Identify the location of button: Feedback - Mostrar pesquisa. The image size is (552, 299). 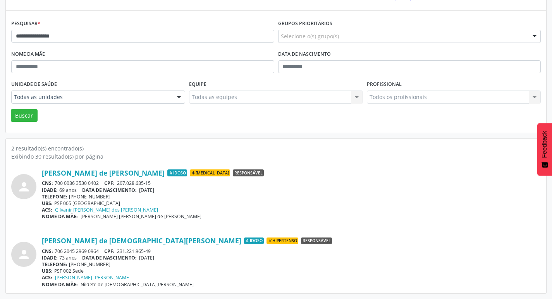
(544, 149).